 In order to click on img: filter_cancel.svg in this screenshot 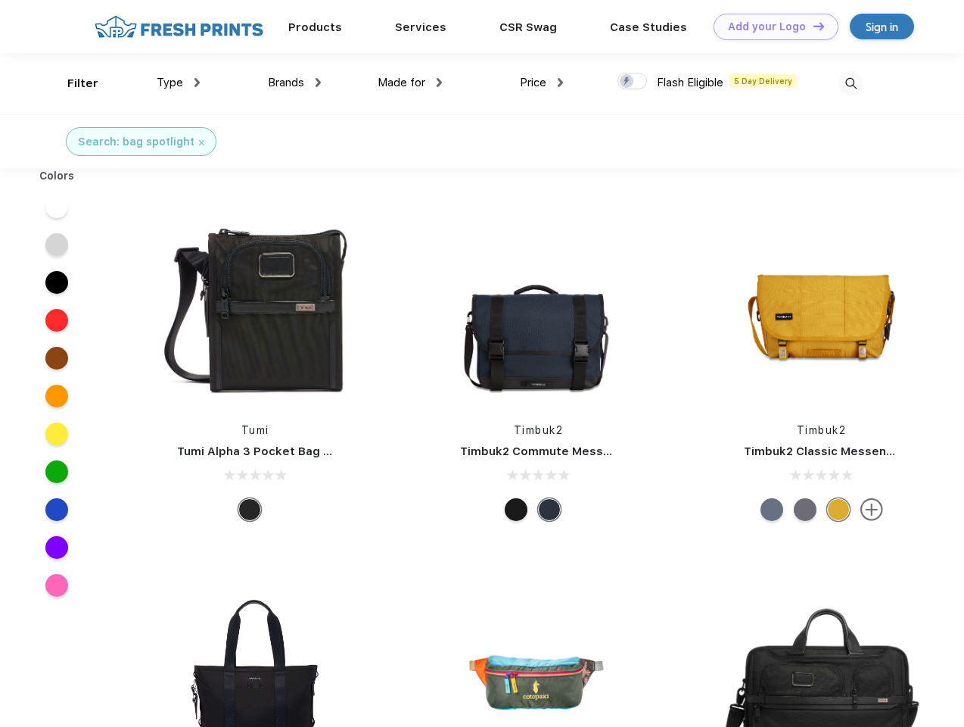, I will do `click(201, 142)`.